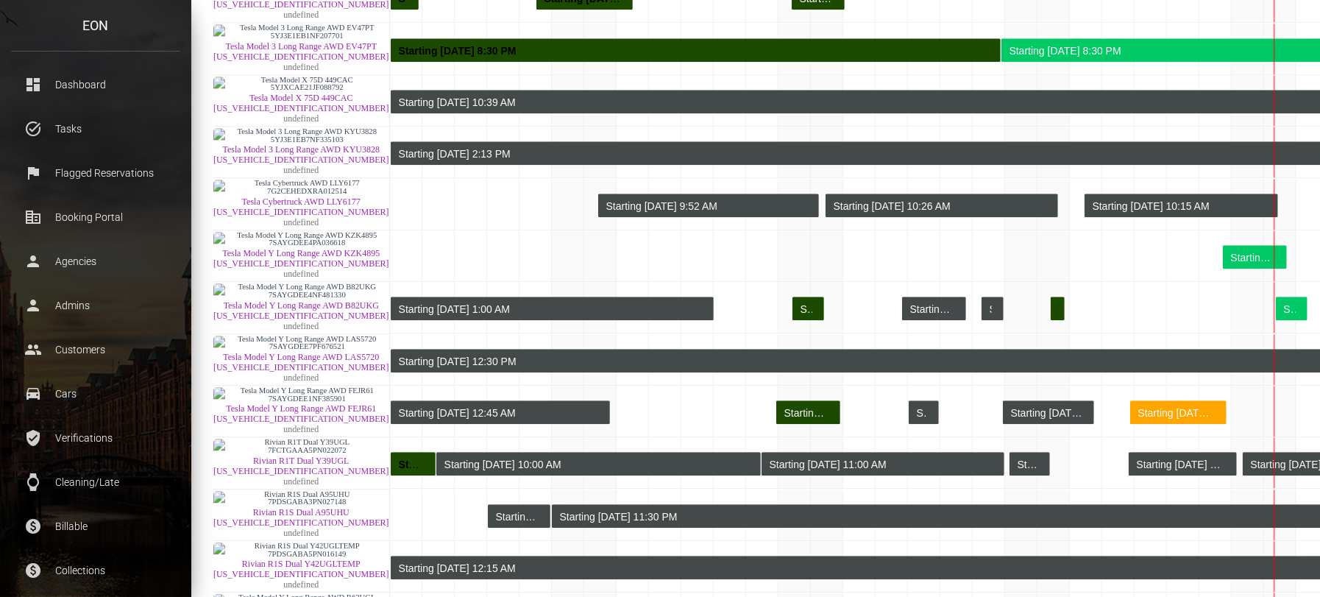 The height and width of the screenshot is (597, 1320). I want to click on td: Tesla Model Y Long Range AWD FEJR61 7SAYGDEE1NF385901 undefined undefined, so click(302, 411).